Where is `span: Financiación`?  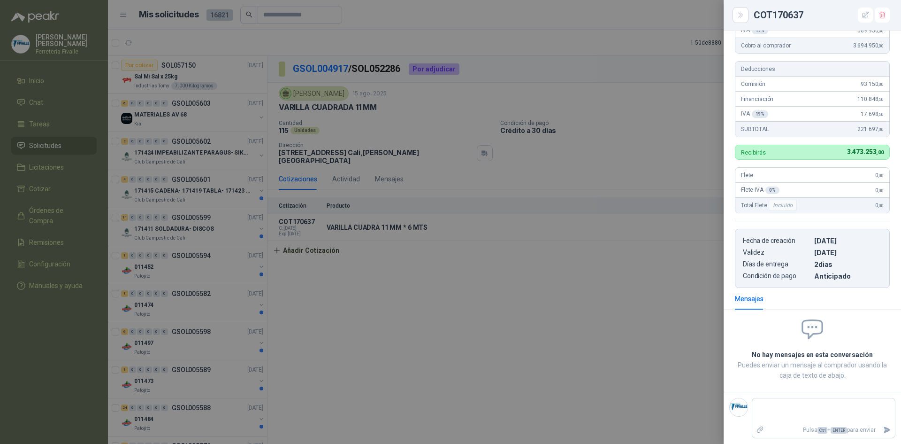 span: Financiación is located at coordinates (757, 99).